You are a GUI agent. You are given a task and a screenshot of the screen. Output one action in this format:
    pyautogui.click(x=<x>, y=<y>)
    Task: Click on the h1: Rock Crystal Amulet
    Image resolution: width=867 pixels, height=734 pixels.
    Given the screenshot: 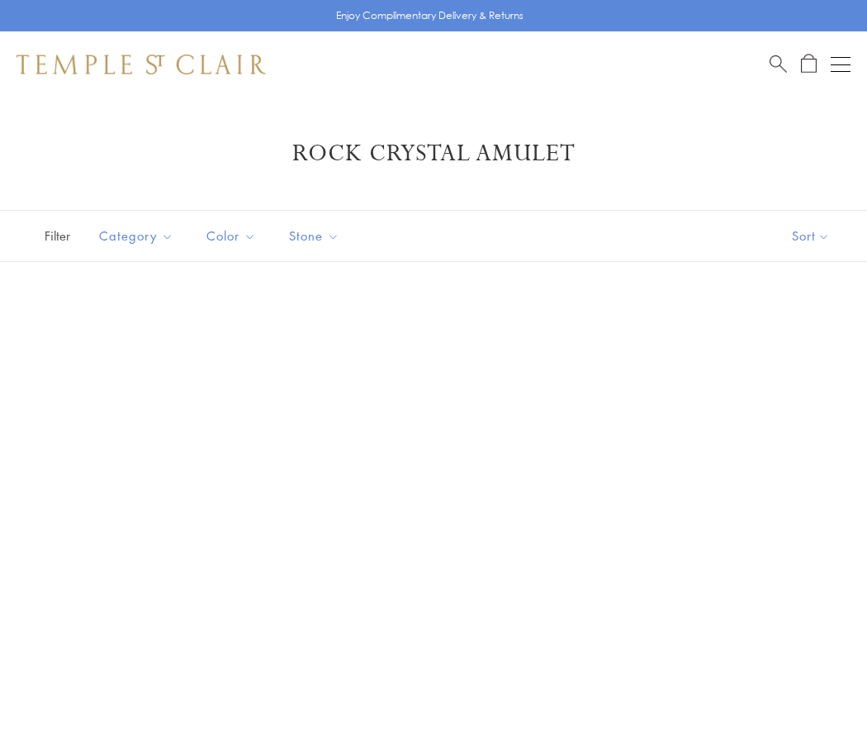 What is the action you would take?
    pyautogui.click(x=434, y=154)
    